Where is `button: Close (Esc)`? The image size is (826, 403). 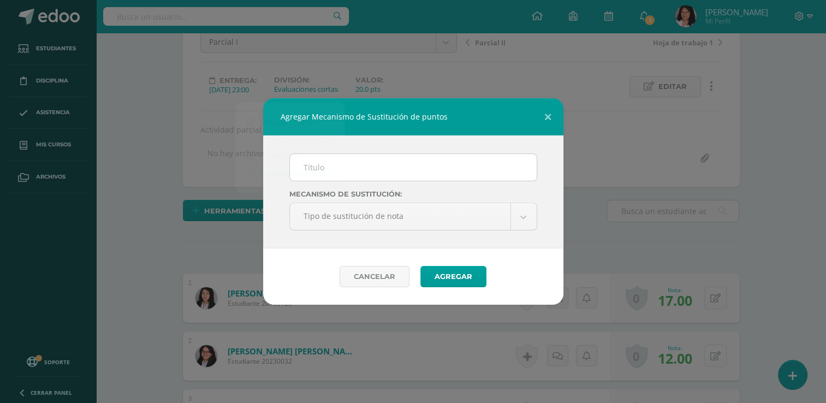 button: Close (Esc) is located at coordinates (547, 117).